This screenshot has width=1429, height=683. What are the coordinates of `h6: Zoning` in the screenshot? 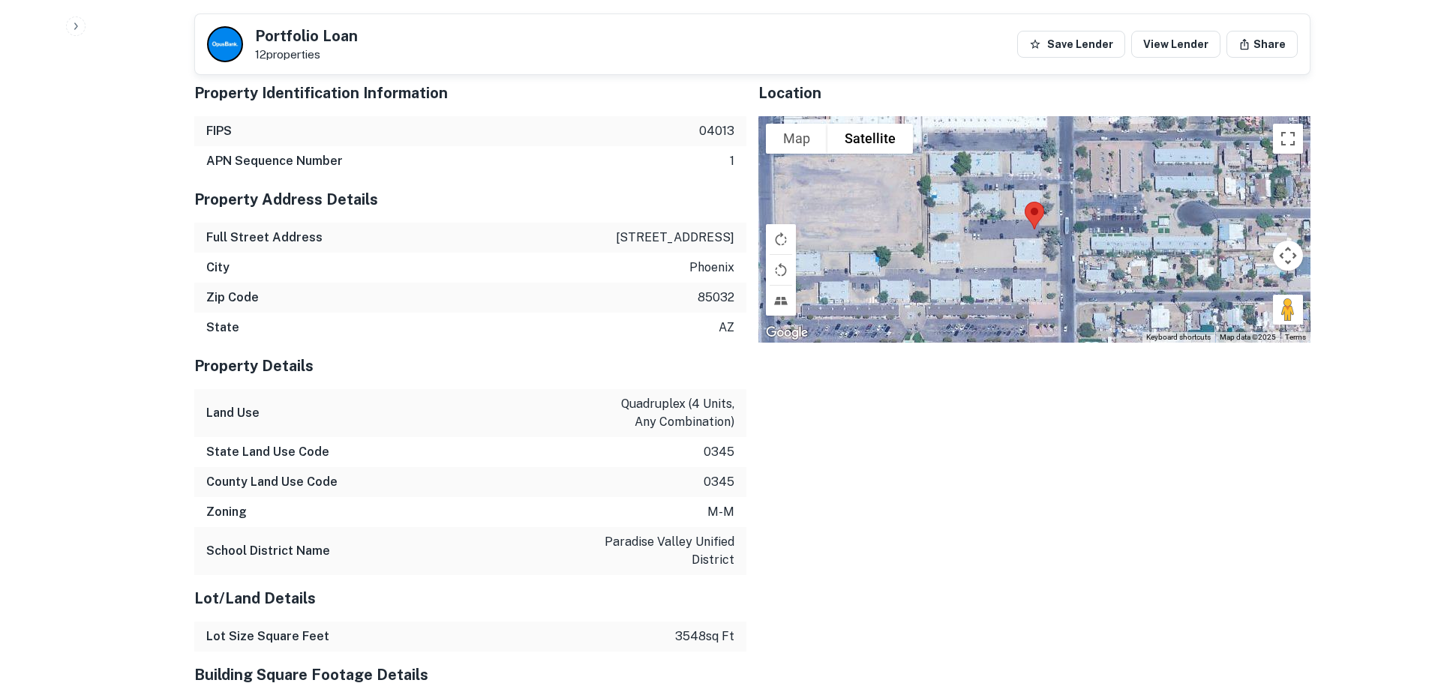 It's located at (227, 512).